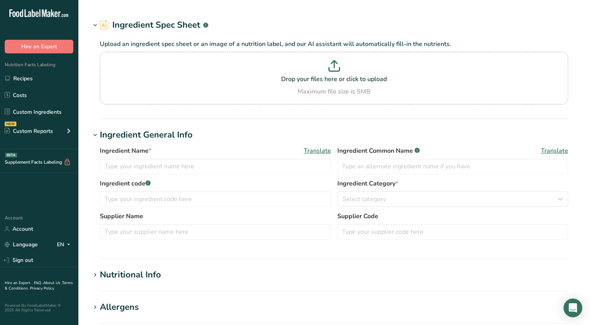 The width and height of the screenshot is (590, 325). Describe the element at coordinates (452, 199) in the screenshot. I see `button: Select category` at that location.